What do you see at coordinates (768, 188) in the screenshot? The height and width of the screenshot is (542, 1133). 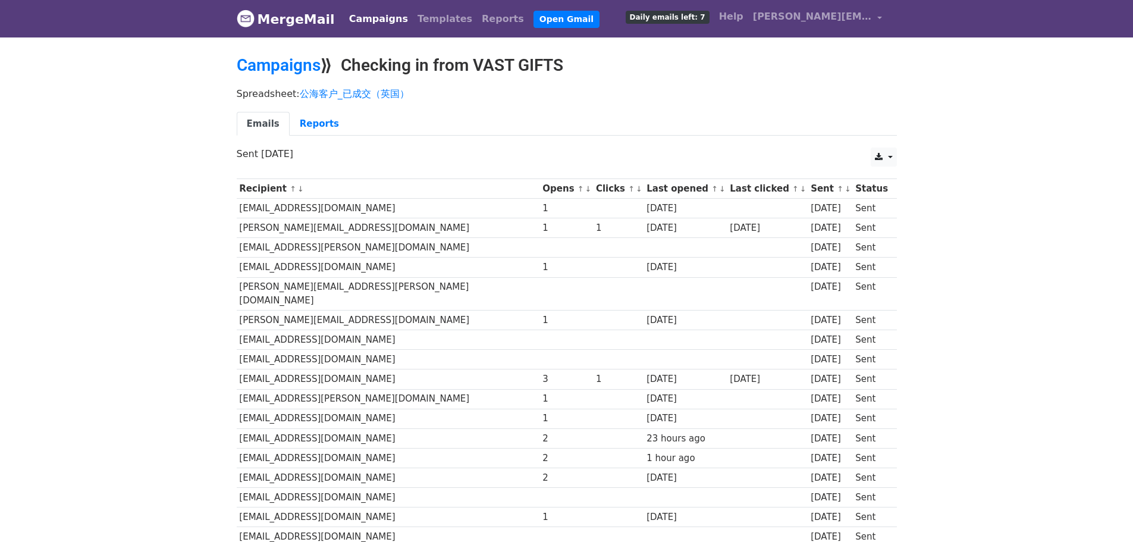 I see `th: Last clicked` at bounding box center [768, 188].